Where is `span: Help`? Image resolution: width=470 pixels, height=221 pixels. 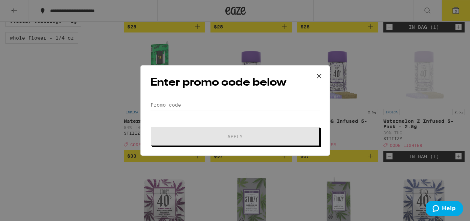 span: Help is located at coordinates (22, 8).